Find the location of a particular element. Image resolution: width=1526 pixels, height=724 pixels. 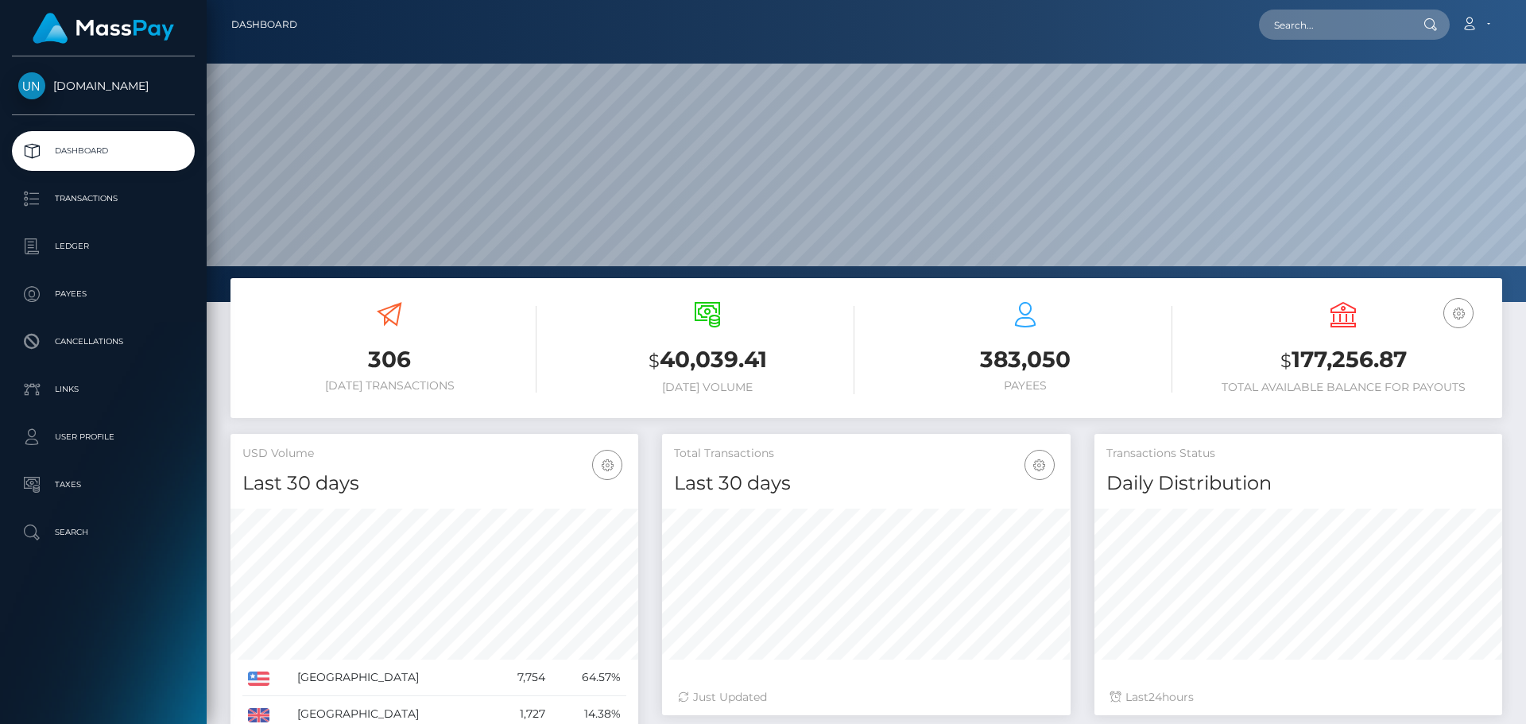

img: MassPay Logo is located at coordinates (103, 28).